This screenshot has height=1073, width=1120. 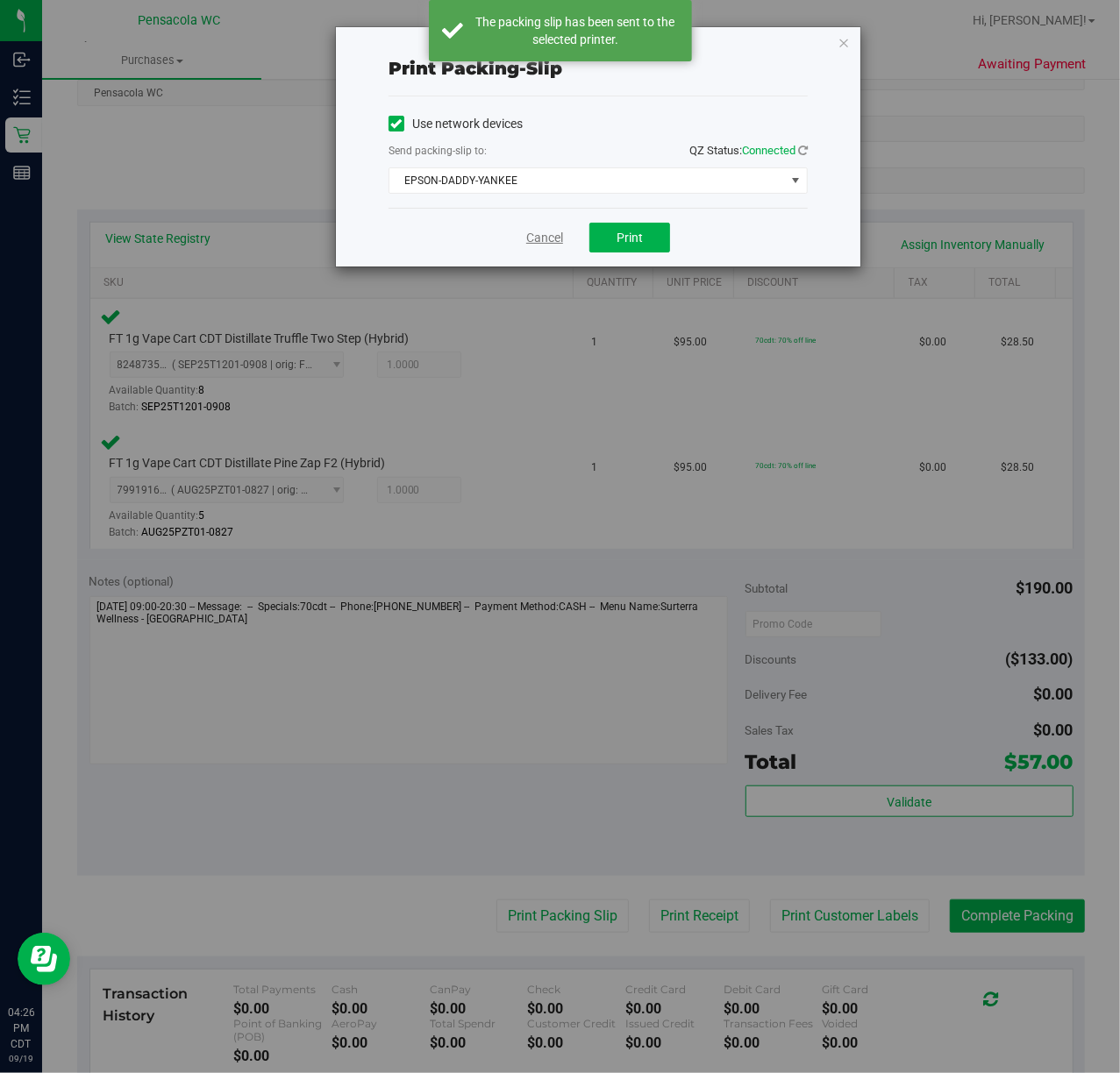 What do you see at coordinates (630, 238) in the screenshot?
I see `button: Print` at bounding box center [630, 238].